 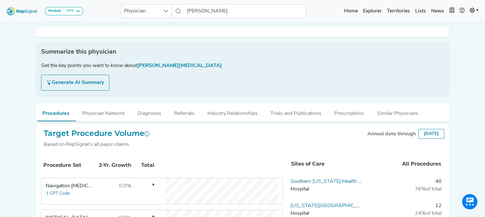 What do you see at coordinates (149, 112) in the screenshot?
I see `button: Diagnoses` at bounding box center [149, 112].